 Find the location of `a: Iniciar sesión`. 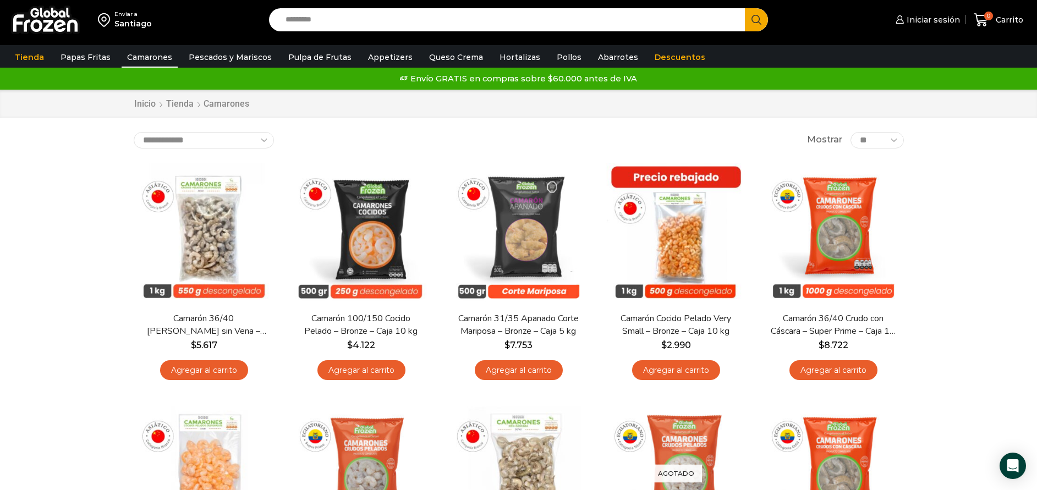

a: Iniciar sesión is located at coordinates (927, 20).